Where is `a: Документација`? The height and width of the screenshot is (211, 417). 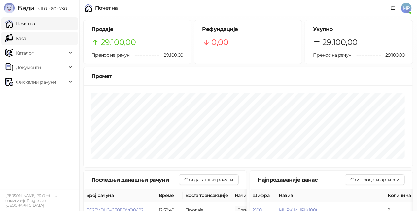
a: Документација is located at coordinates (393, 8).